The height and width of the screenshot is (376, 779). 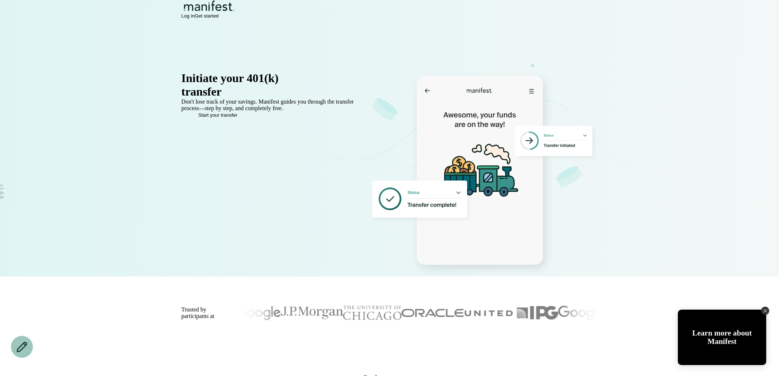 I want to click on div: Tolstoy bubble widget, so click(x=722, y=338).